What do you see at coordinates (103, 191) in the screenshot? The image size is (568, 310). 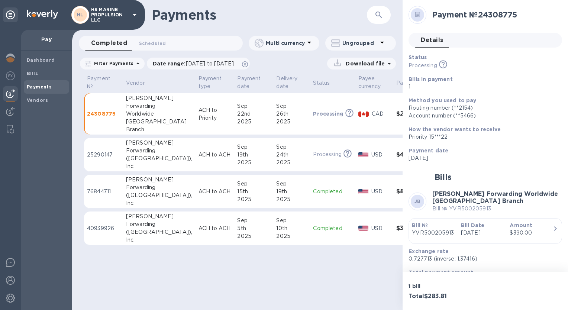 I see `p: 76844711` at bounding box center [103, 191].